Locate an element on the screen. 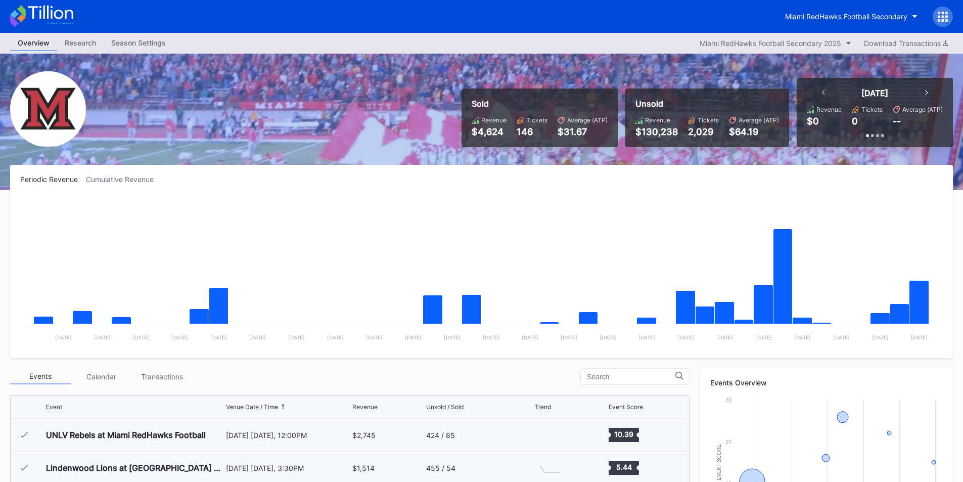 The height and width of the screenshot is (482, 963). button: Download Transactions is located at coordinates (906, 43).